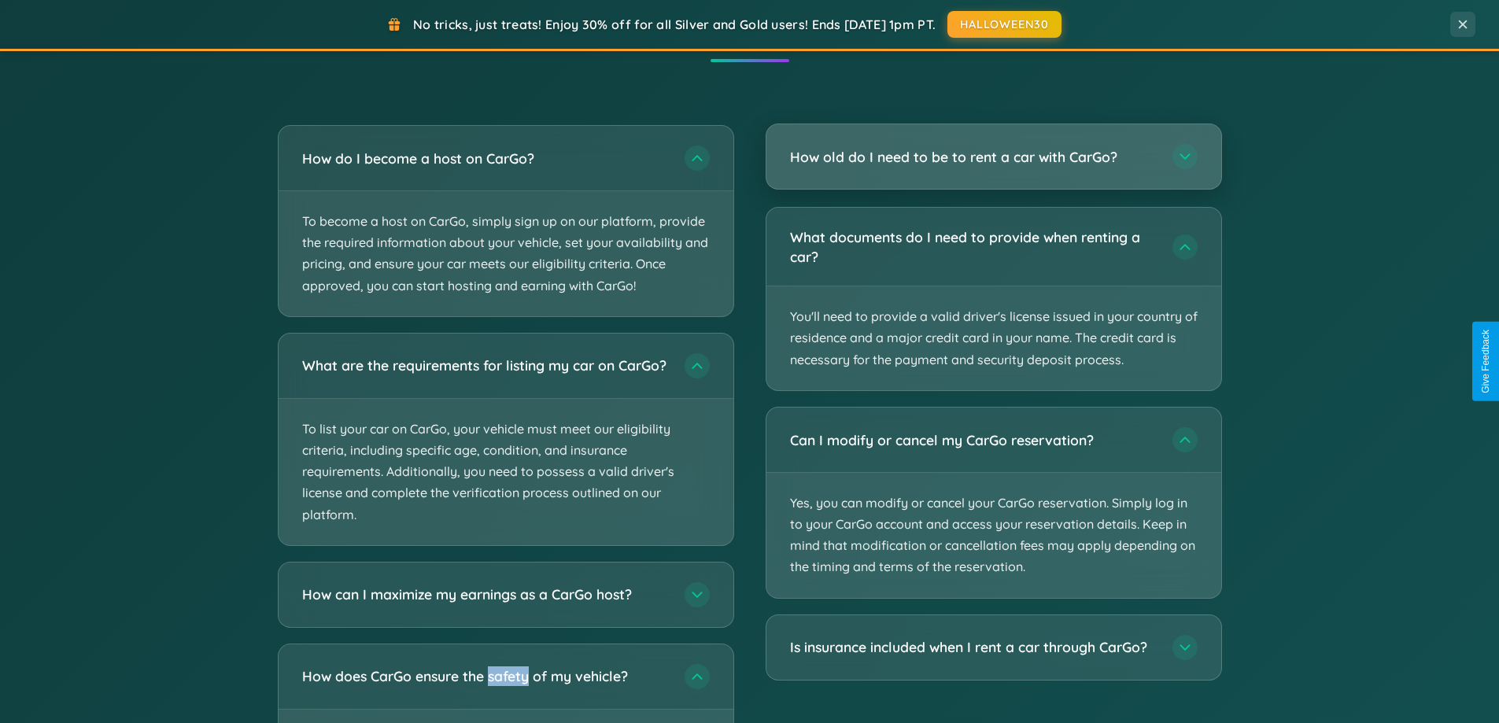 The width and height of the screenshot is (1499, 723). Describe the element at coordinates (994, 338) in the screenshot. I see `p: You'll need to provide a valid driver's license issued in your country of residence and a major c...` at that location.